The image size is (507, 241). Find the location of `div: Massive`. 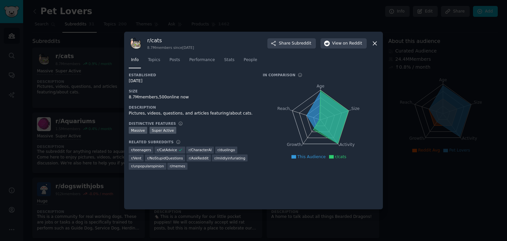

div: Massive is located at coordinates (138, 130).